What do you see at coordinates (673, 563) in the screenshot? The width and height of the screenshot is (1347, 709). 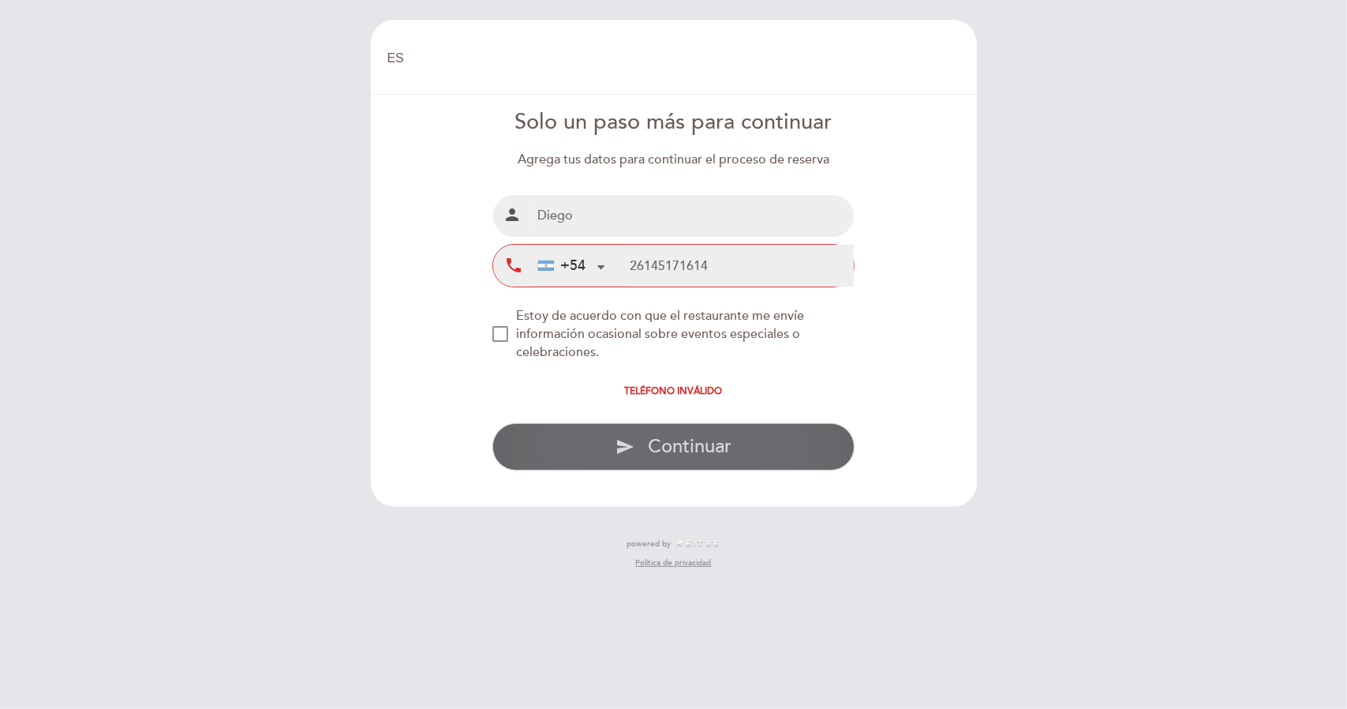 I see `a: Política de privacidad` at bounding box center [673, 563].